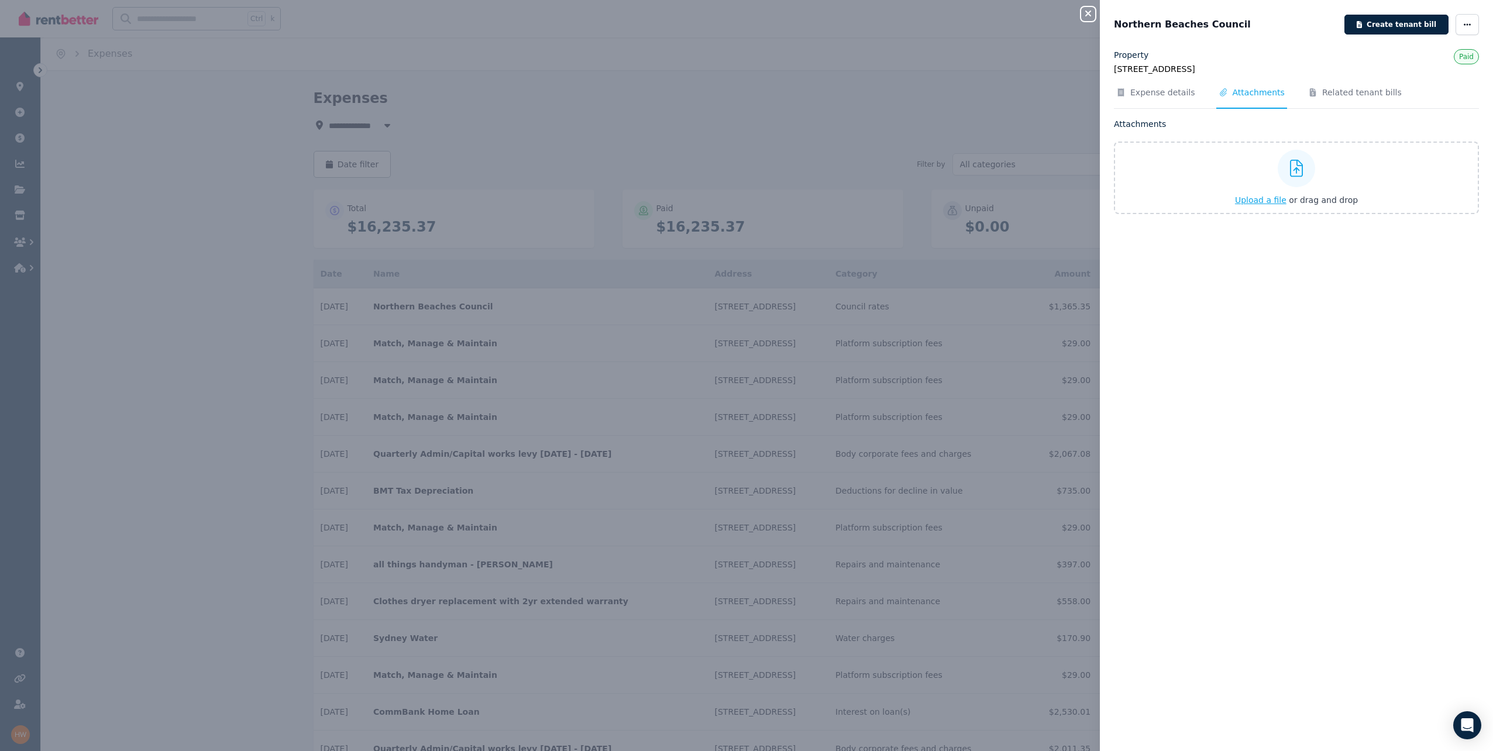 The height and width of the screenshot is (751, 1493). What do you see at coordinates (1131, 55) in the screenshot?
I see `label: Property` at bounding box center [1131, 55].